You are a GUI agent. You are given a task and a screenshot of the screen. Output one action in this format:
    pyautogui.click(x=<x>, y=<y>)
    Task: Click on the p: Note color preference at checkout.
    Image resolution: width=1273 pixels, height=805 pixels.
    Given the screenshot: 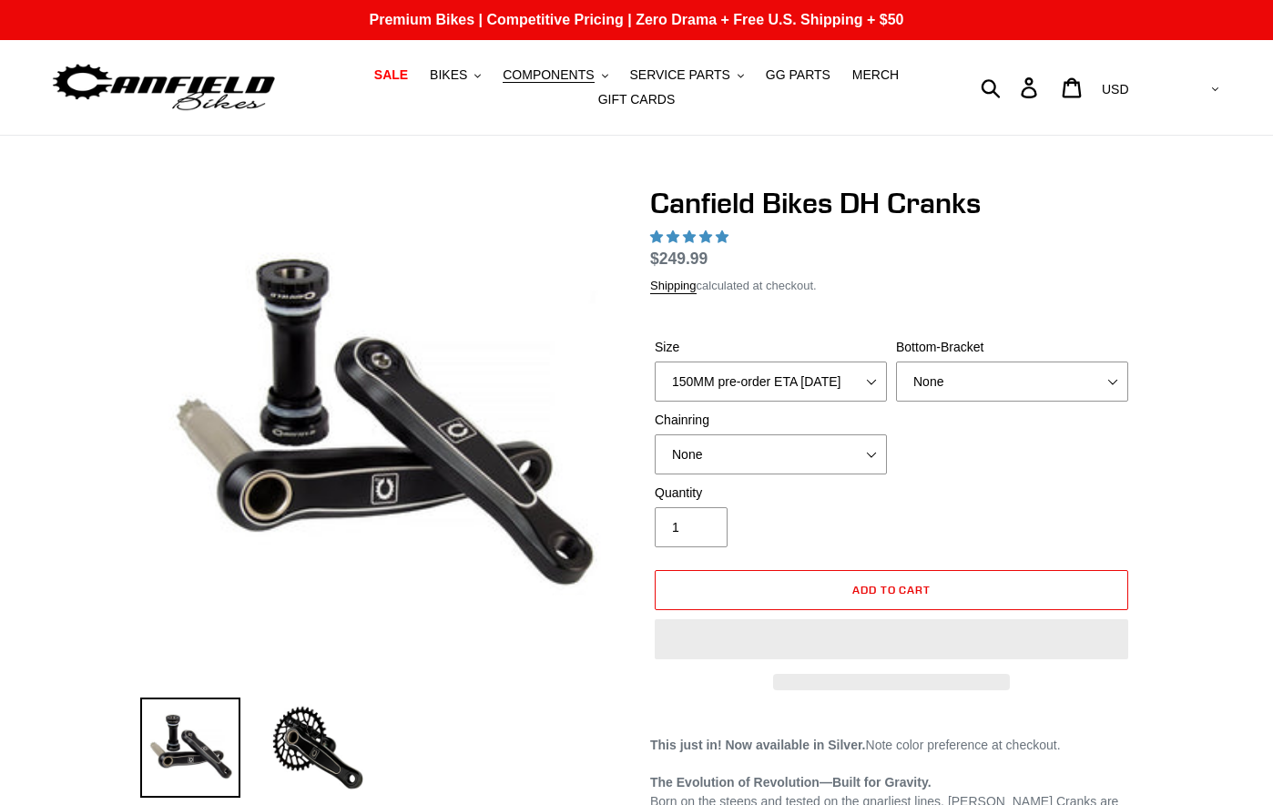 What is the action you would take?
    pyautogui.click(x=892, y=745)
    